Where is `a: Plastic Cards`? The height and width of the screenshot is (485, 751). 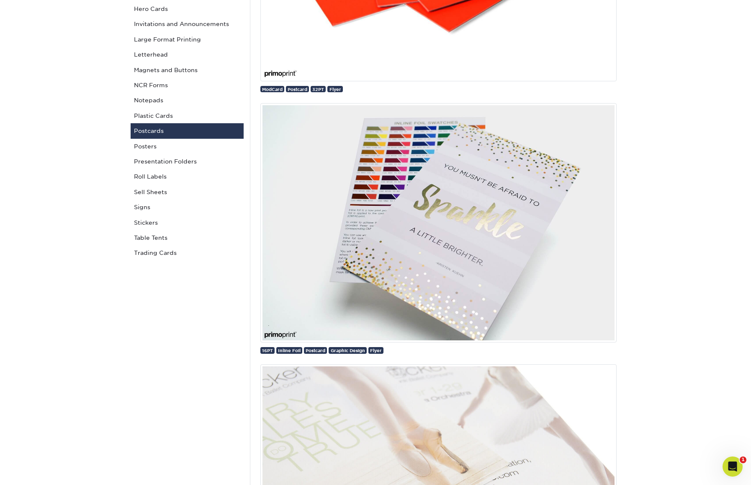 a: Plastic Cards is located at coordinates (187, 116).